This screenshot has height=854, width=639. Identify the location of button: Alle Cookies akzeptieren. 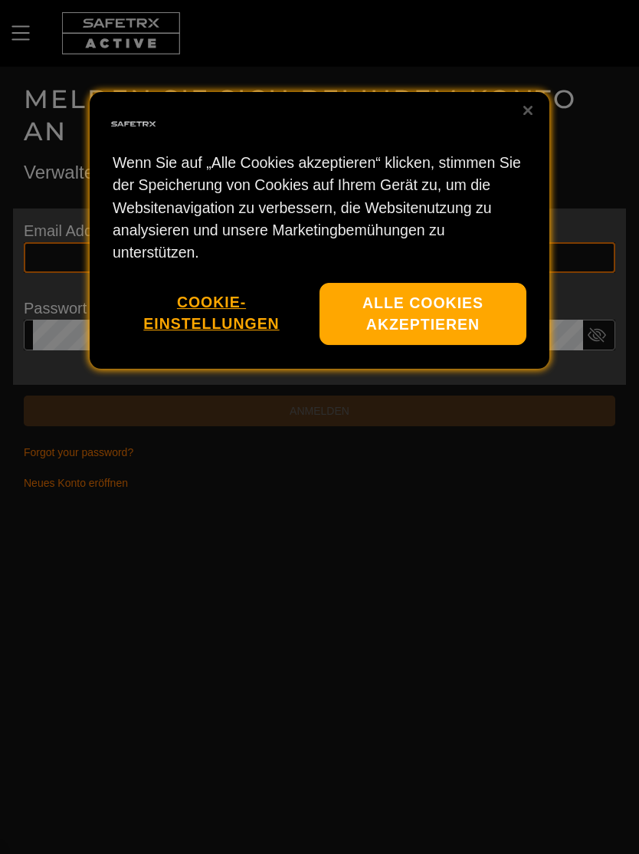
(423, 313).